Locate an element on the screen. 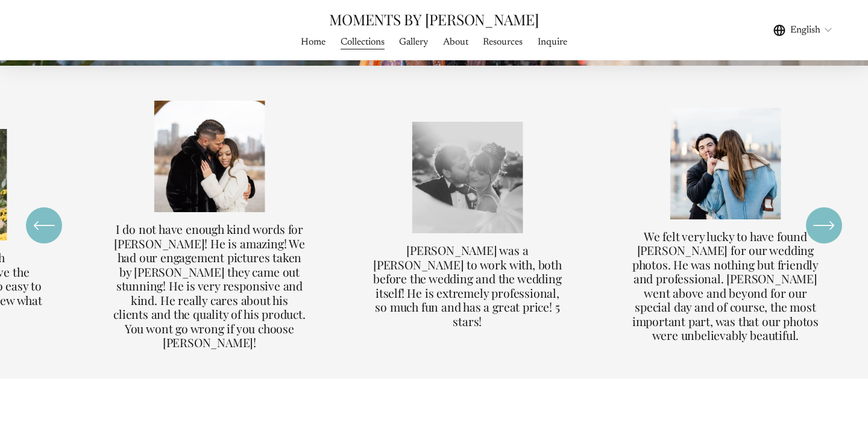 Image resolution: width=868 pixels, height=446 pixels. a: Inquire is located at coordinates (552, 42).